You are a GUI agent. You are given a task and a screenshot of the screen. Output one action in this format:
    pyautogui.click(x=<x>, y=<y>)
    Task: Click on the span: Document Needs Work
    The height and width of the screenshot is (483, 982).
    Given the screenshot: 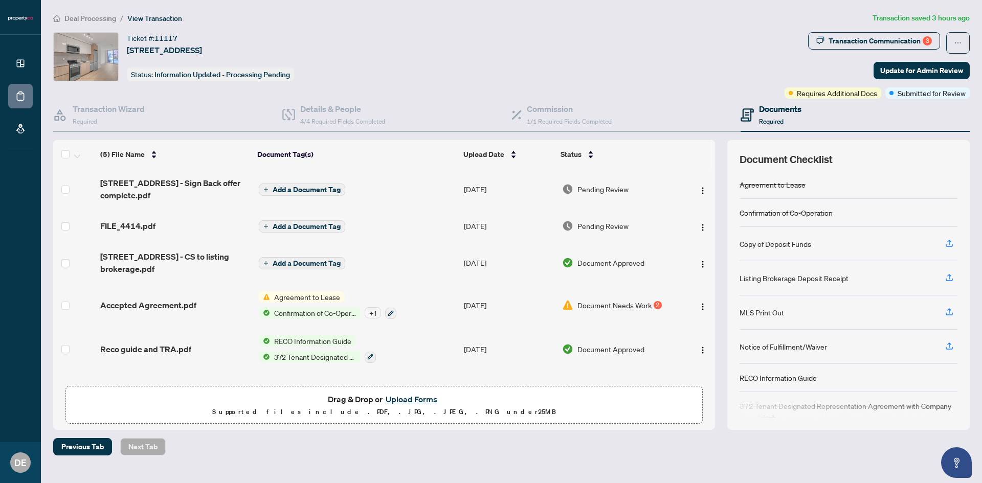 What is the action you would take?
    pyautogui.click(x=614, y=305)
    